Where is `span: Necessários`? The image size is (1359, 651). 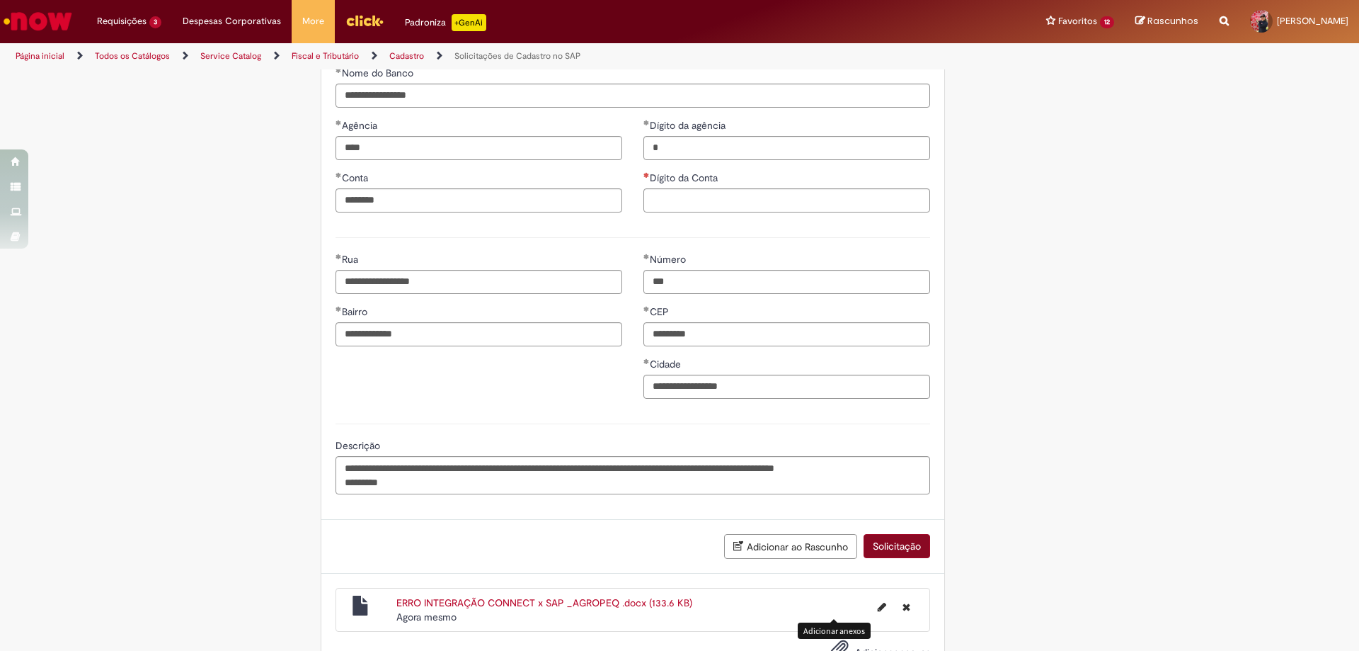
span: Necessários is located at coordinates (646, 175).